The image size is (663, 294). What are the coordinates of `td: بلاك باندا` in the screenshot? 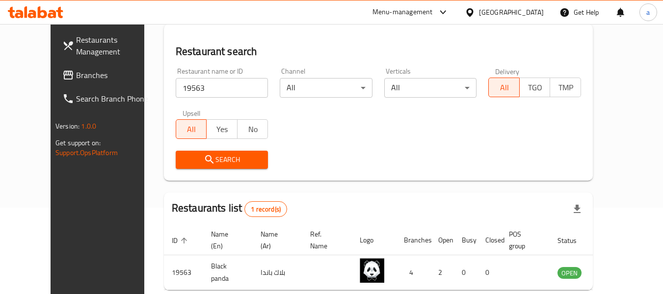 It's located at (277, 273).